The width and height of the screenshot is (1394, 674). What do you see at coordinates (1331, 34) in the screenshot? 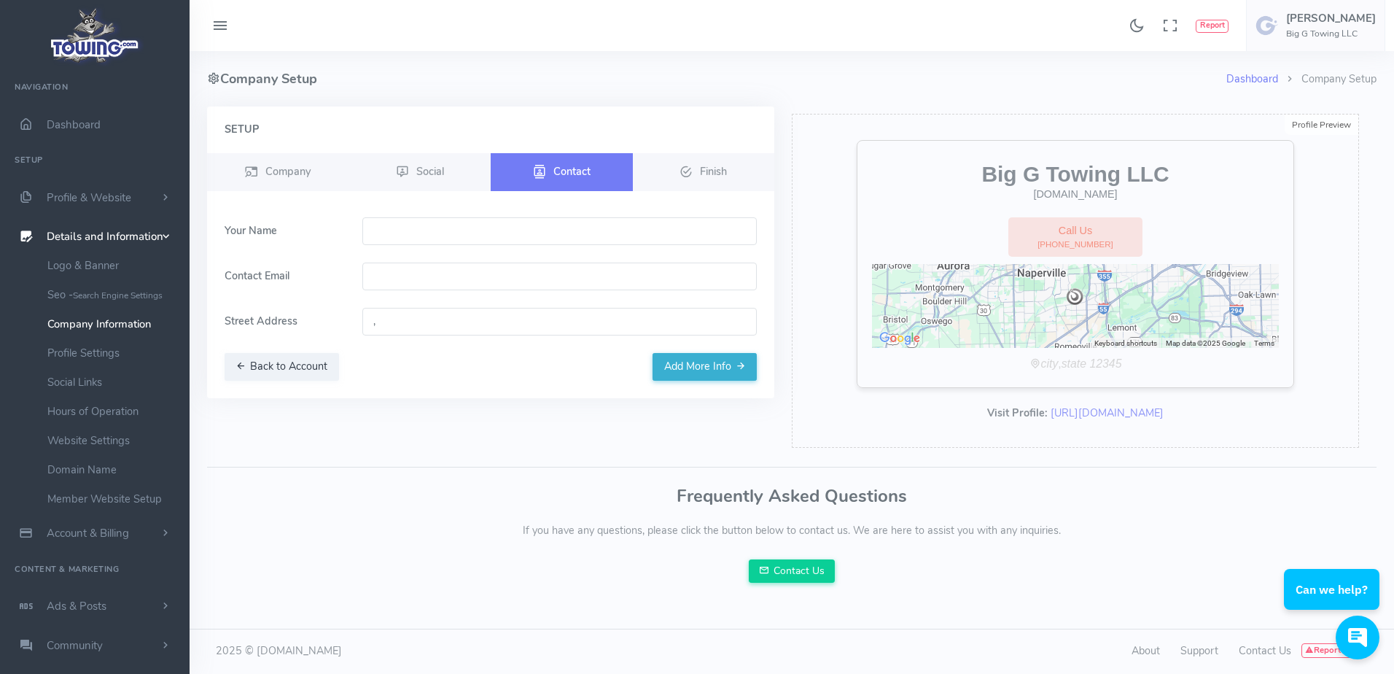
I see `h6: Big G Towing LLC` at bounding box center [1331, 34].